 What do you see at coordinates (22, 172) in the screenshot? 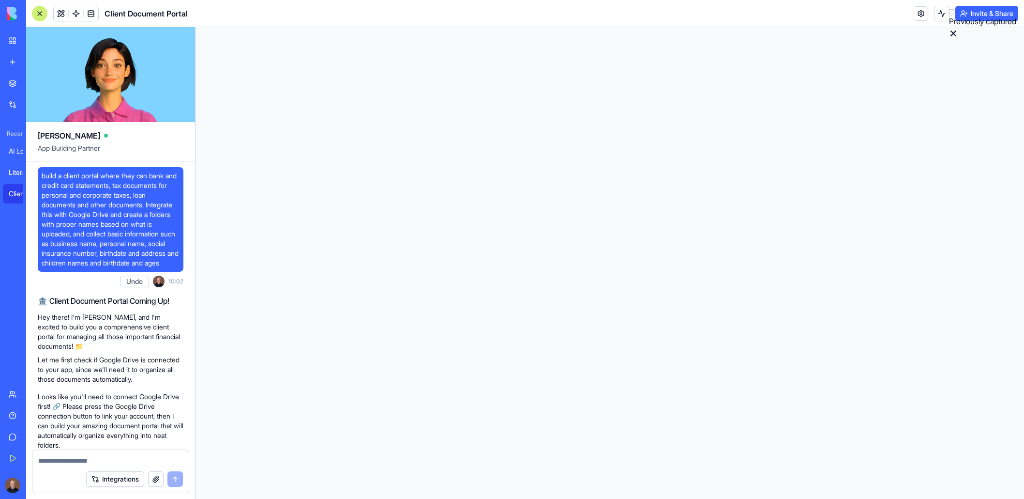
I see `div: Literary Blog` at bounding box center [22, 172].